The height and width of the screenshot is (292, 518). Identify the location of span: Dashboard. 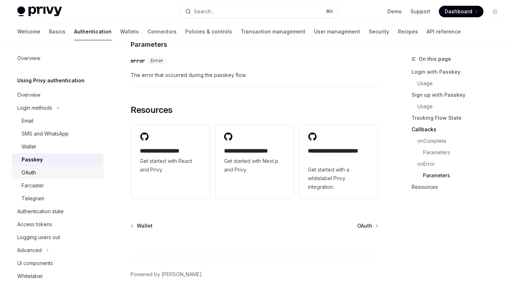
(459, 12).